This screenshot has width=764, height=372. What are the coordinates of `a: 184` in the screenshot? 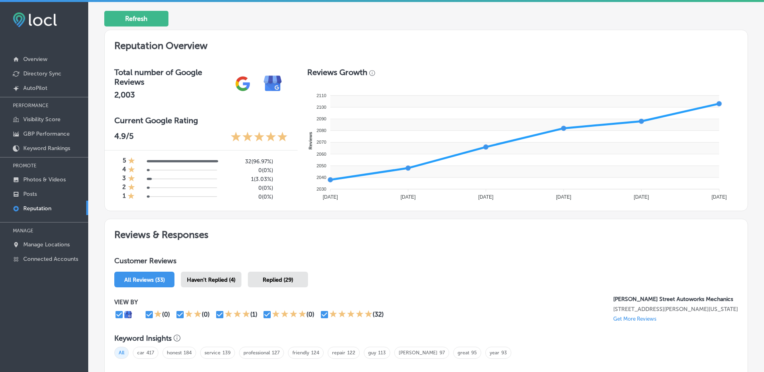 It's located at (188, 352).